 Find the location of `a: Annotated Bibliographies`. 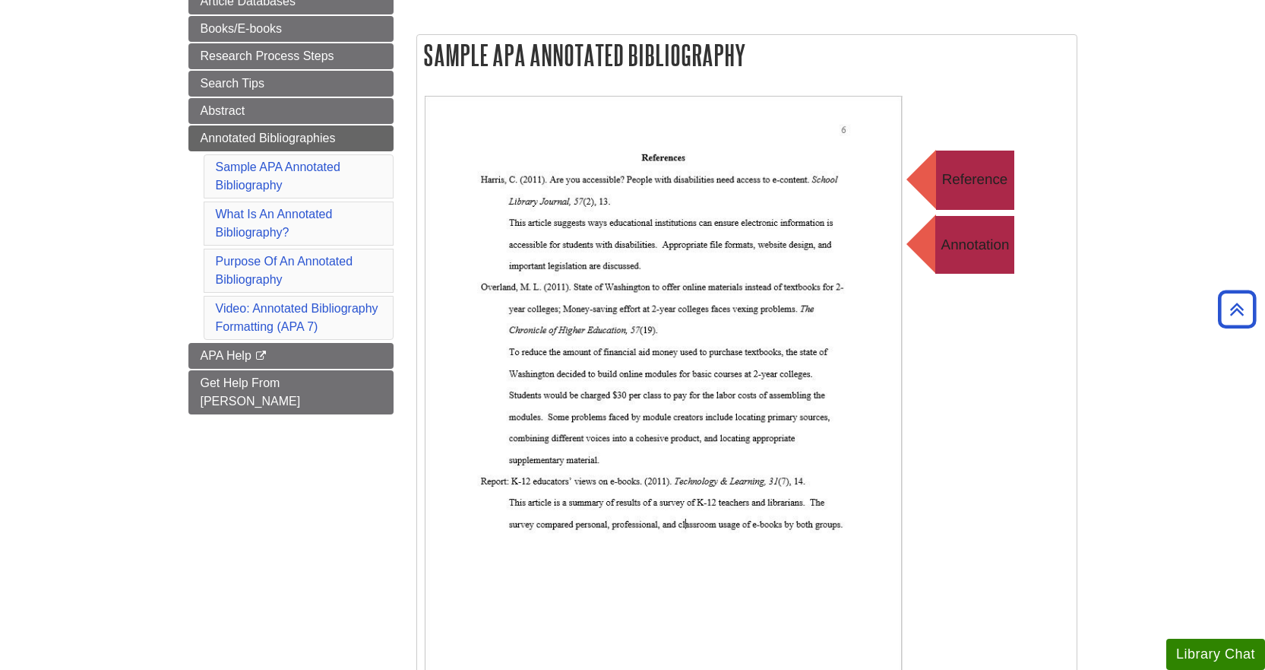

a: Annotated Bibliographies is located at coordinates (291, 138).